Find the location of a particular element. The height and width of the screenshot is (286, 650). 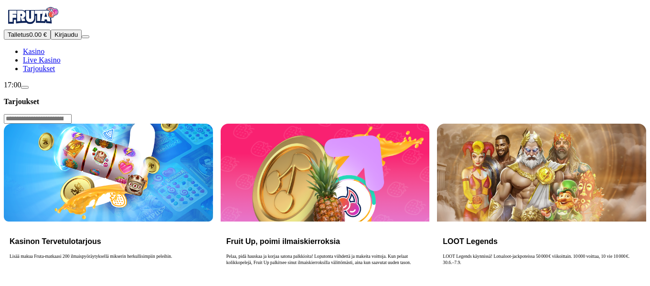

button: Kirjaudu is located at coordinates (66, 34).